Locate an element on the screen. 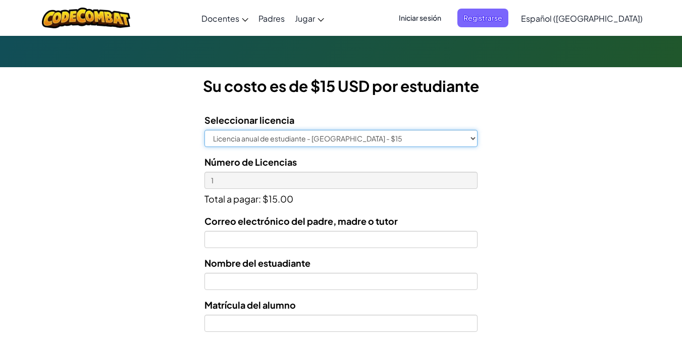  span: Jugar is located at coordinates (305, 18).